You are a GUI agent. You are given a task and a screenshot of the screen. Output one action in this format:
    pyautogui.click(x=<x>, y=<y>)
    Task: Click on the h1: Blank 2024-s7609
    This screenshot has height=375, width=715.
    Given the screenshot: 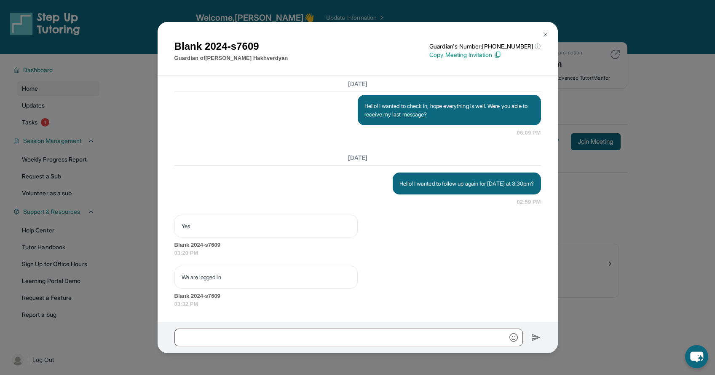 What is the action you would take?
    pyautogui.click(x=231, y=46)
    